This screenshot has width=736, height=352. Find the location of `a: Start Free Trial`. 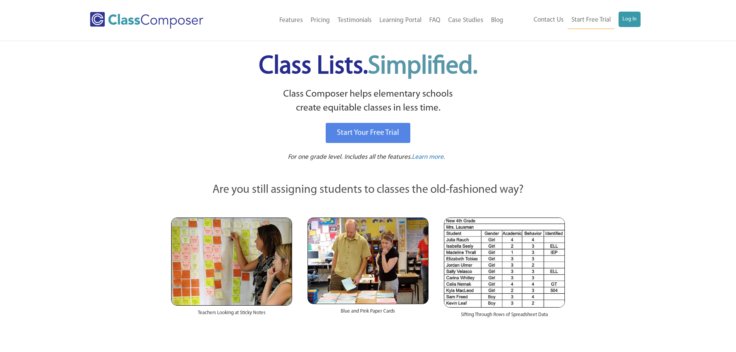

a: Start Free Trial is located at coordinates (591, 20).